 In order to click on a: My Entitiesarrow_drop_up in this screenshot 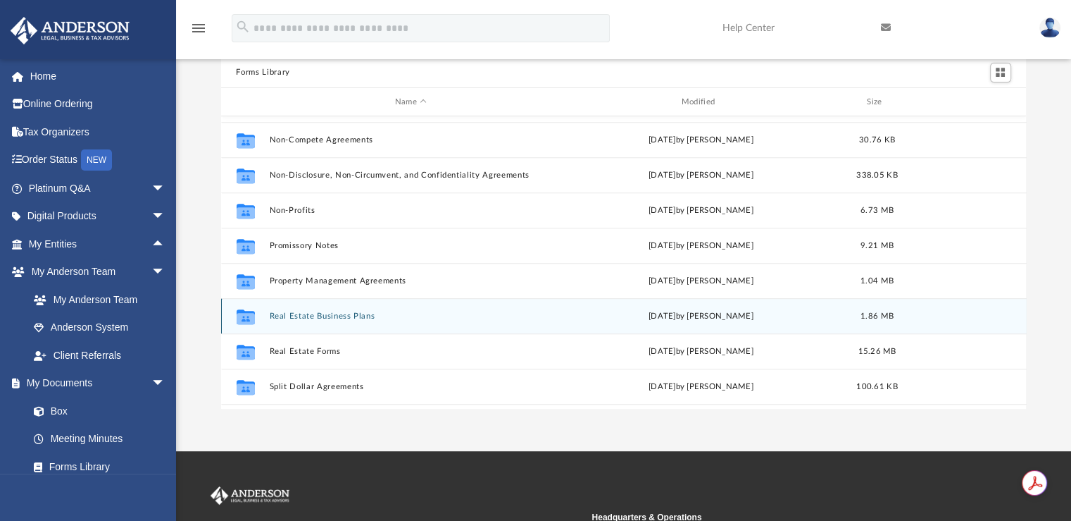, I will do `click(98, 244)`.